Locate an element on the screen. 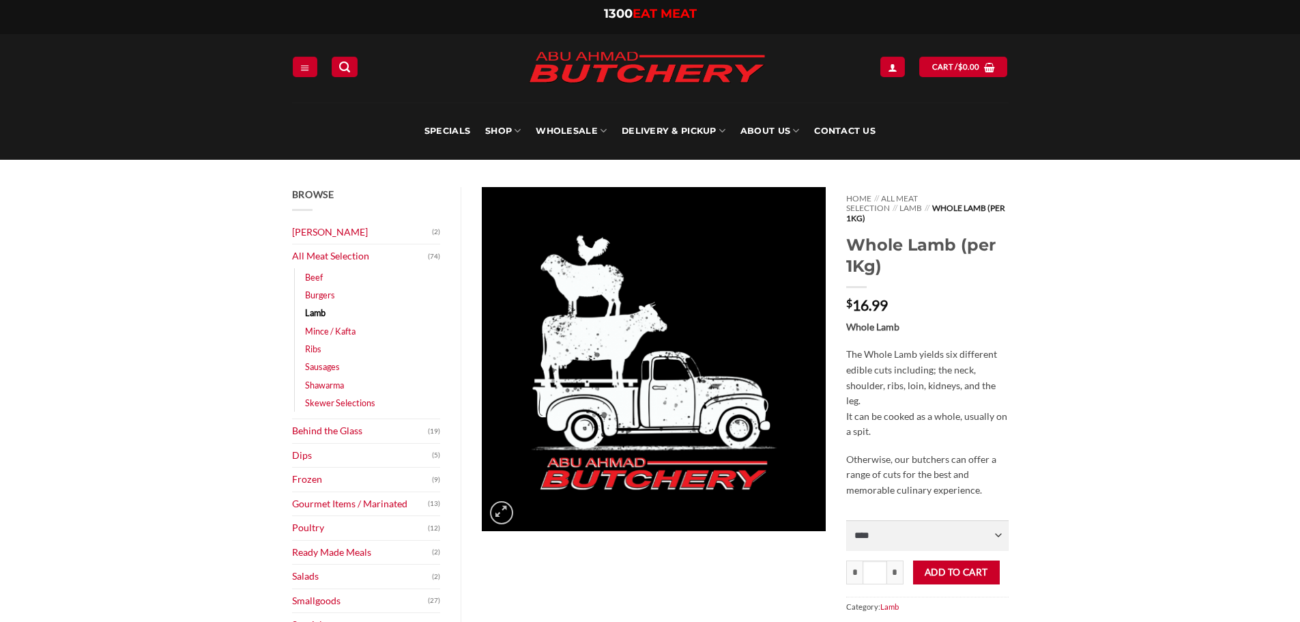 This screenshot has height=622, width=1300. a: SHOP is located at coordinates (503, 131).